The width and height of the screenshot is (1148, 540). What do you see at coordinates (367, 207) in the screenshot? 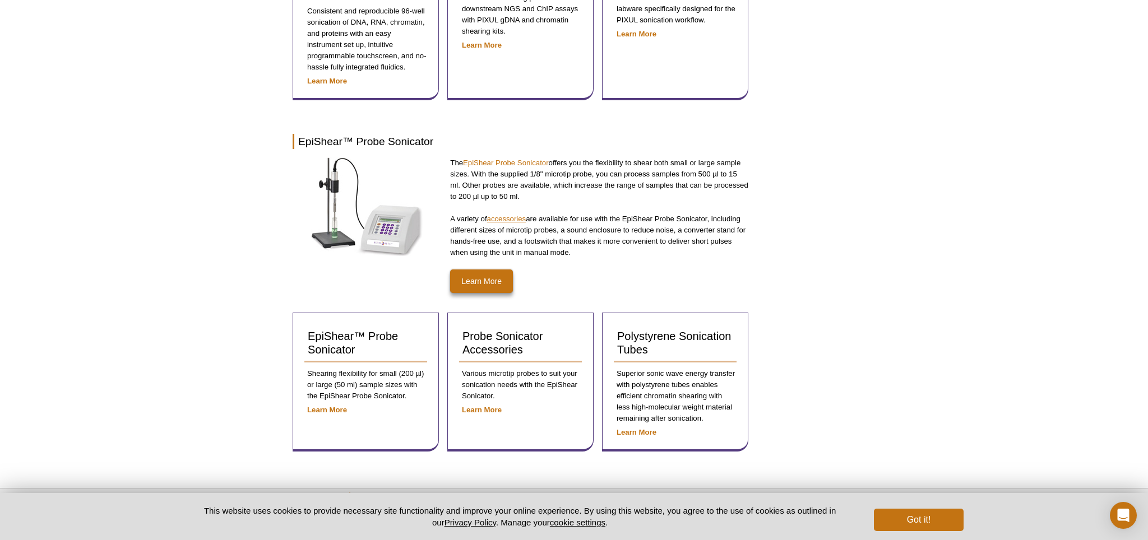
I see `img: Click on the image for more information on the EpiShear Probe Sonicator.` at bounding box center [367, 207].